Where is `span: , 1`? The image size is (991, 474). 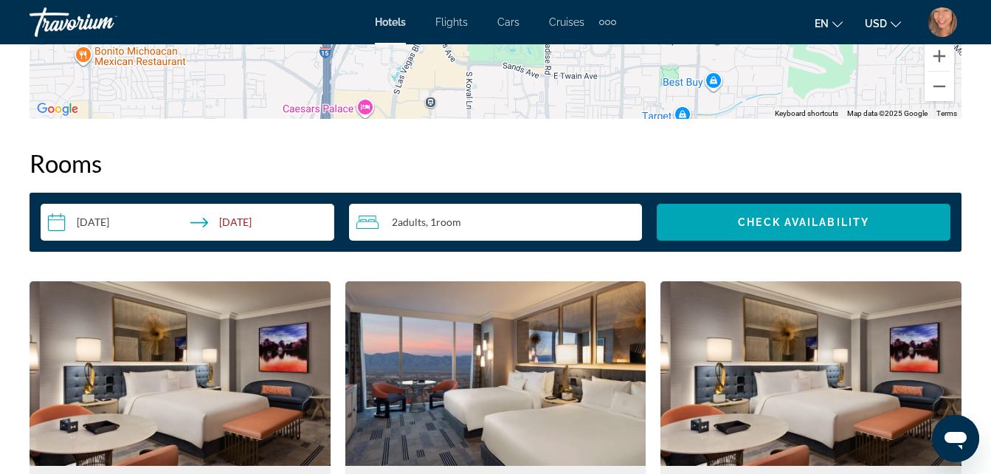
span: , 1 is located at coordinates (443, 222).